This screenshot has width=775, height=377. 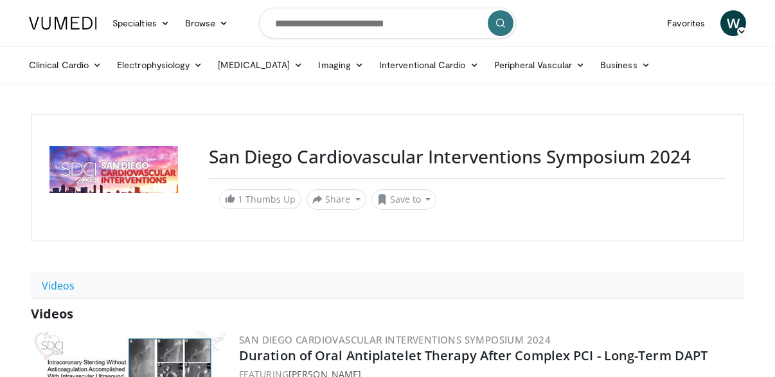 What do you see at coordinates (207, 23) in the screenshot?
I see `a: Browse` at bounding box center [207, 23].